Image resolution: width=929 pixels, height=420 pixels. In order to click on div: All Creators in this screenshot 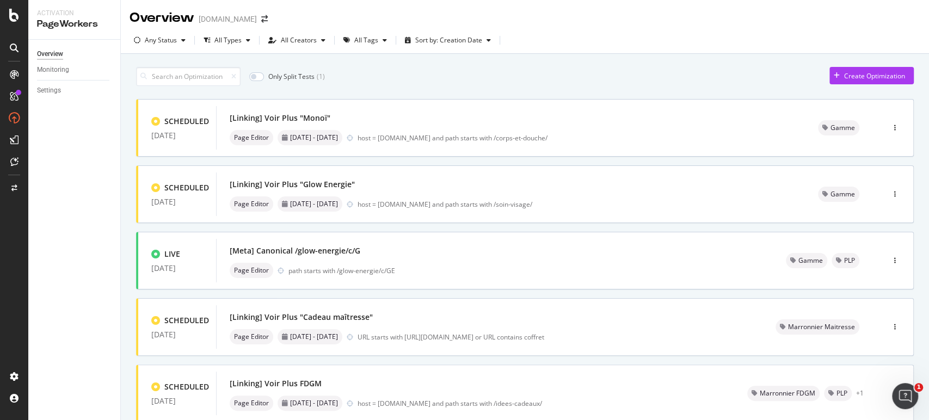, I will do `click(299, 40)`.